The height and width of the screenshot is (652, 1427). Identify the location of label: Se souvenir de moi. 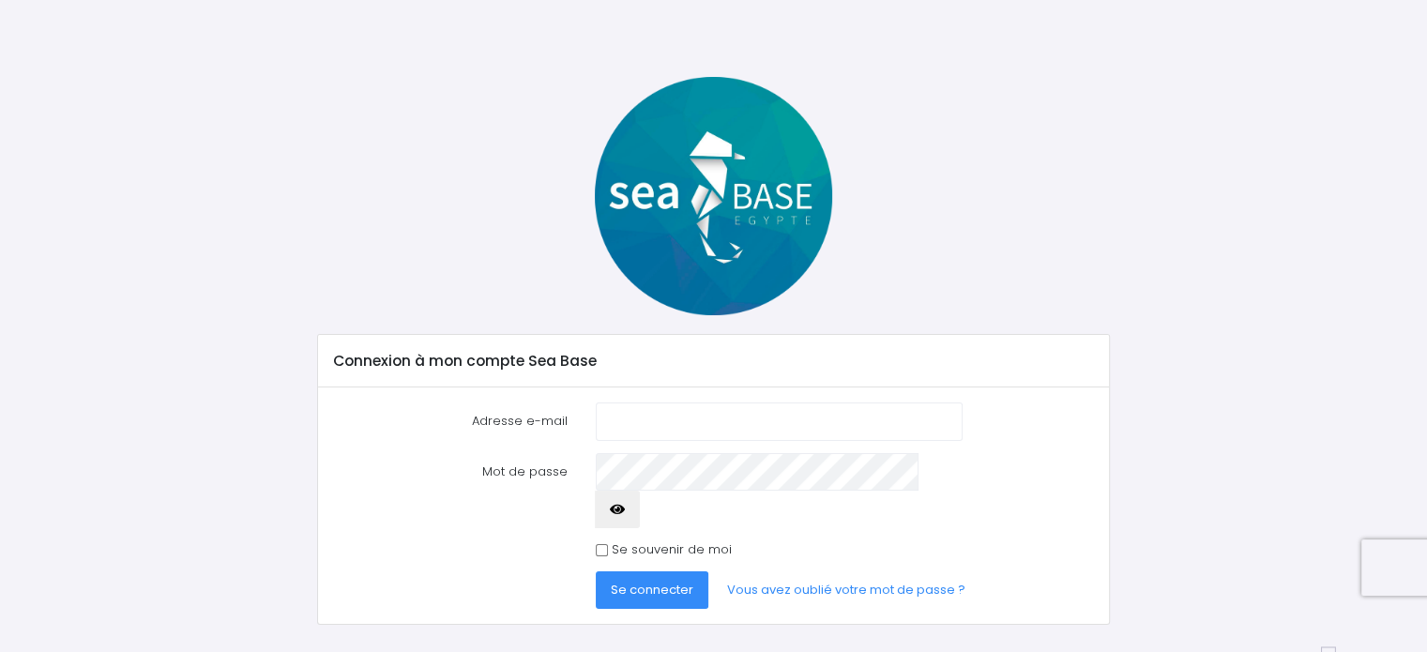
(672, 550).